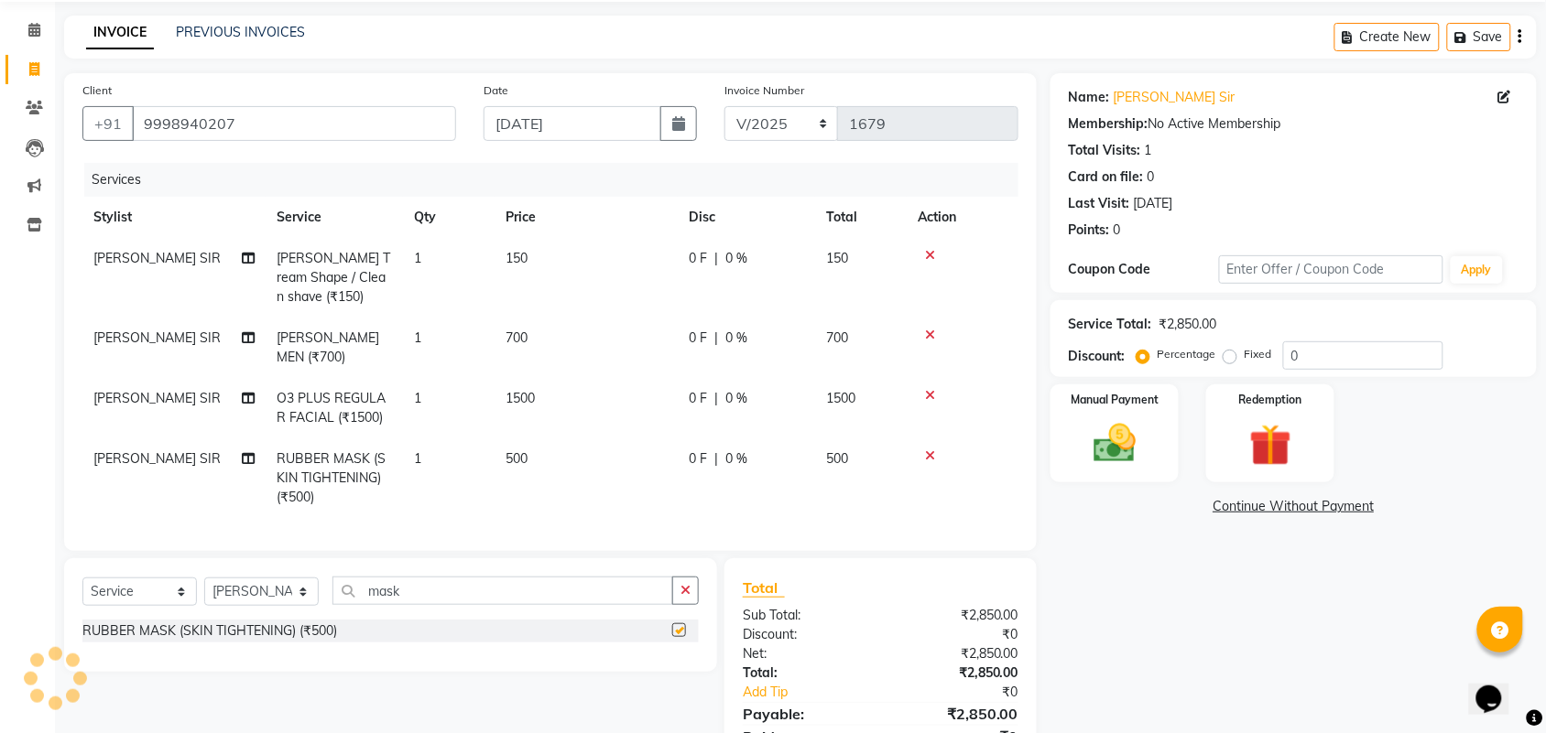 Image resolution: width=1546 pixels, height=733 pixels. I want to click on button: Apply, so click(1476, 270).